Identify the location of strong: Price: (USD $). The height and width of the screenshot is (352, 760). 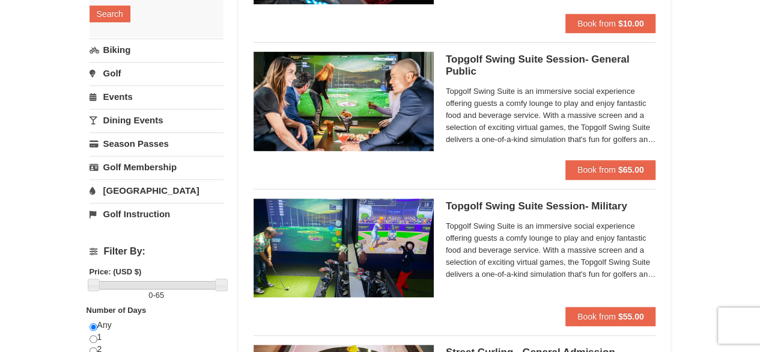
(115, 271).